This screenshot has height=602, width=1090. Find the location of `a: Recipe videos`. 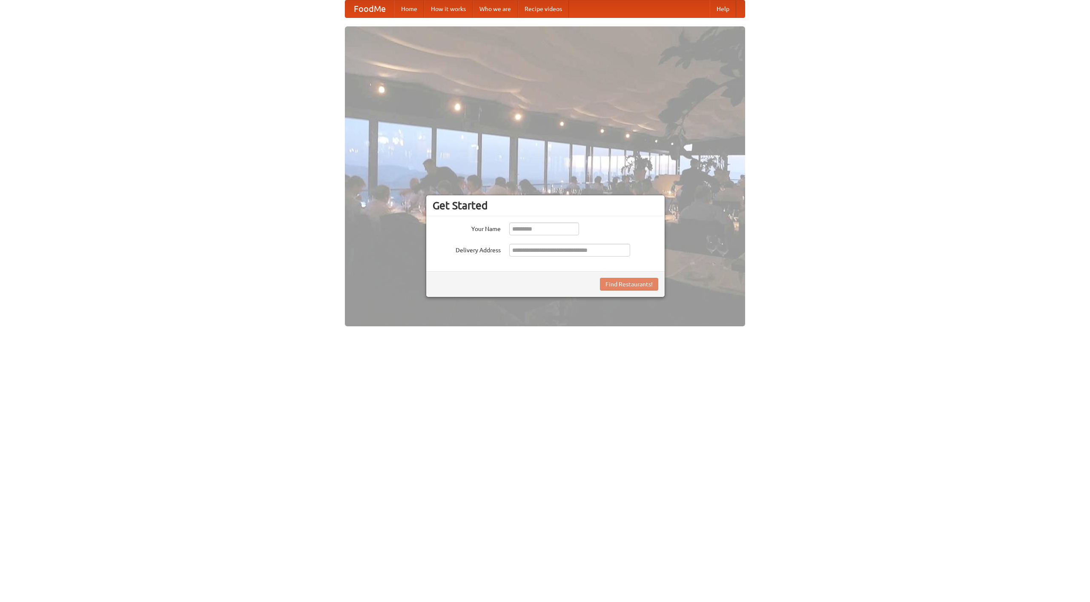

a: Recipe videos is located at coordinates (543, 9).